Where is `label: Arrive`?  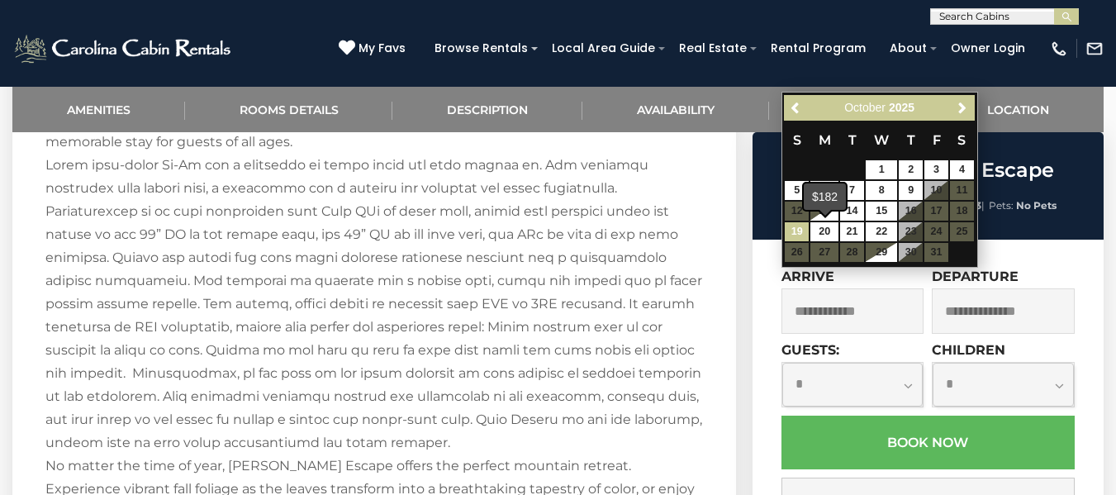 label: Arrive is located at coordinates (808, 276).